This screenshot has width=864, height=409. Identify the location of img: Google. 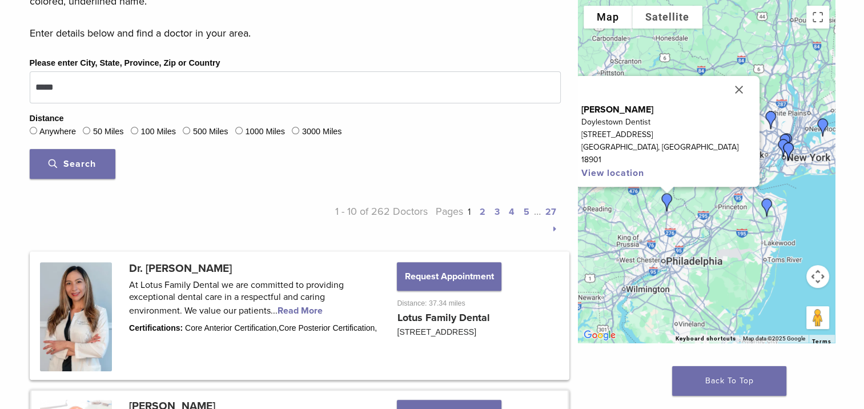
(600, 335).